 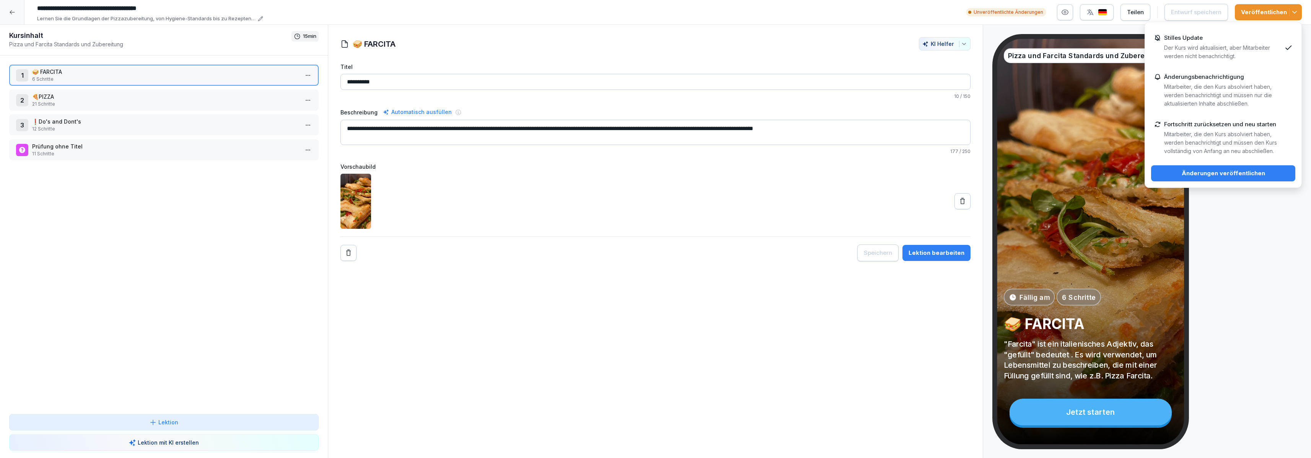 What do you see at coordinates (937, 253) in the screenshot?
I see `div: Lektion bearbeiten` at bounding box center [937, 253].